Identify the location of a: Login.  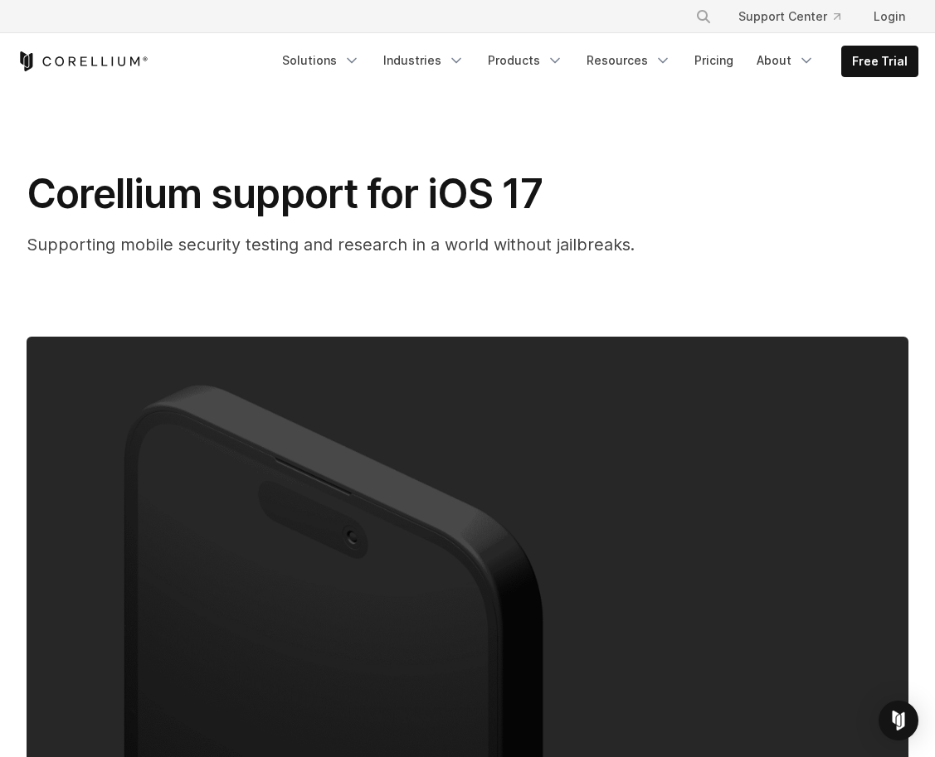
(889, 17).